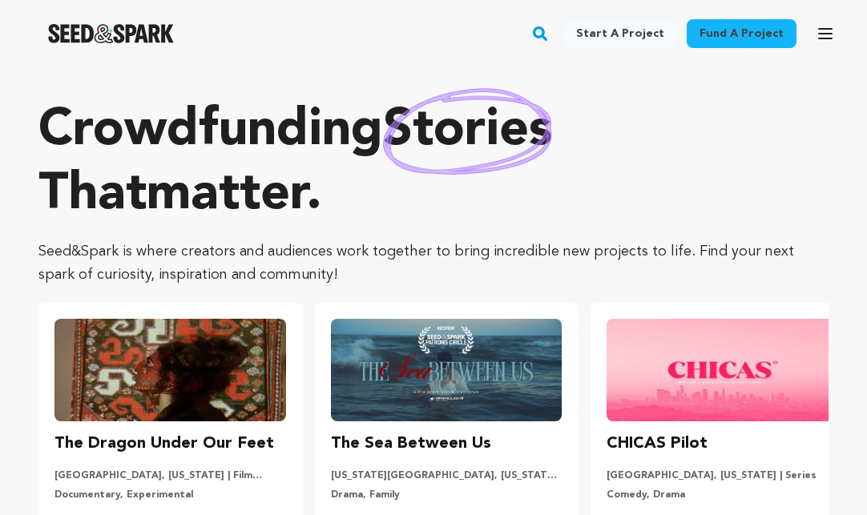 The width and height of the screenshot is (867, 515). Describe the element at coordinates (433, 264) in the screenshot. I see `p: Seed&Spark is where creators and audiences work together to bring incredible new projects to life...` at that location.